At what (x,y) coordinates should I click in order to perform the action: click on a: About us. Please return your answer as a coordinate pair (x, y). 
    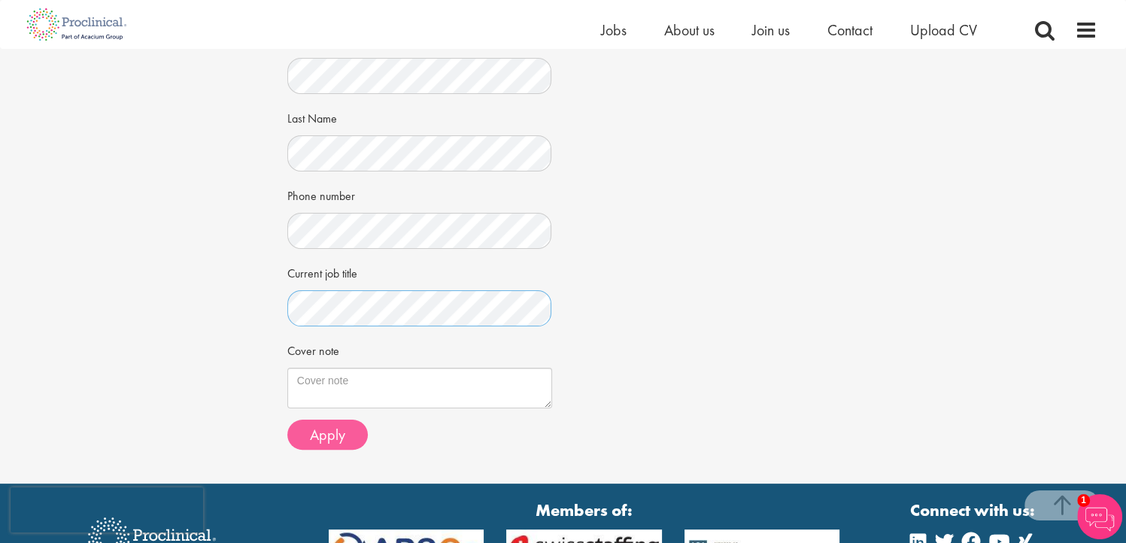
    Looking at the image, I should click on (689, 30).